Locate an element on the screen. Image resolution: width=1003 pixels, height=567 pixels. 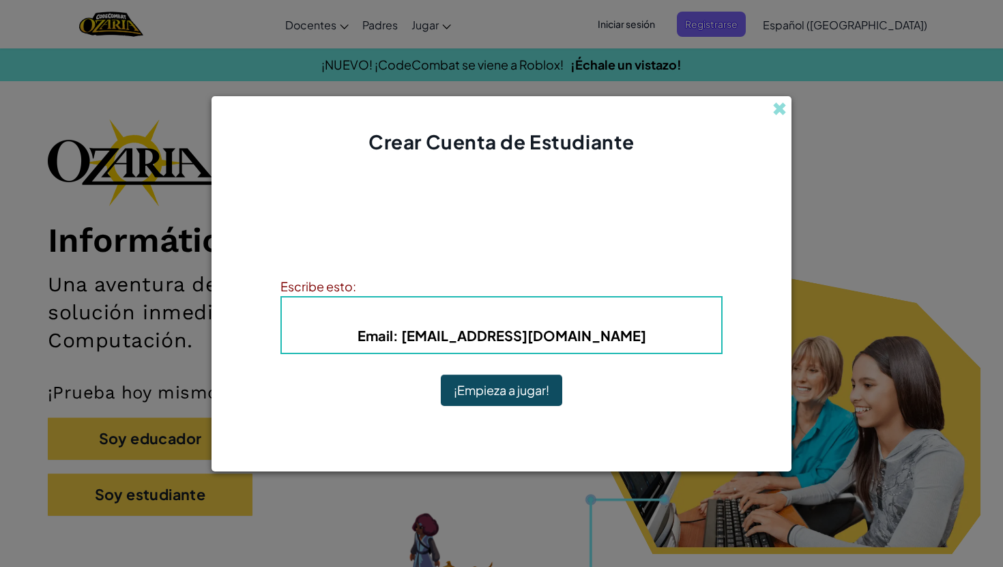
span: Email is located at coordinates (375, 335).